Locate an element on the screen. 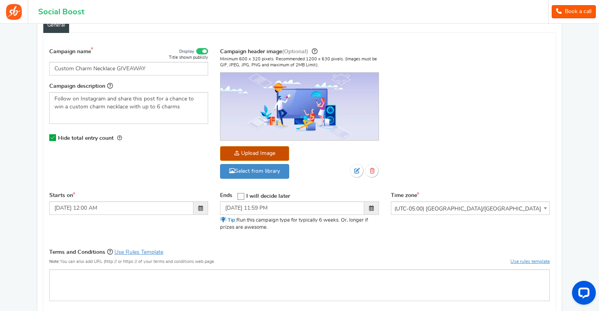  a: Select from library is located at coordinates (255, 171).